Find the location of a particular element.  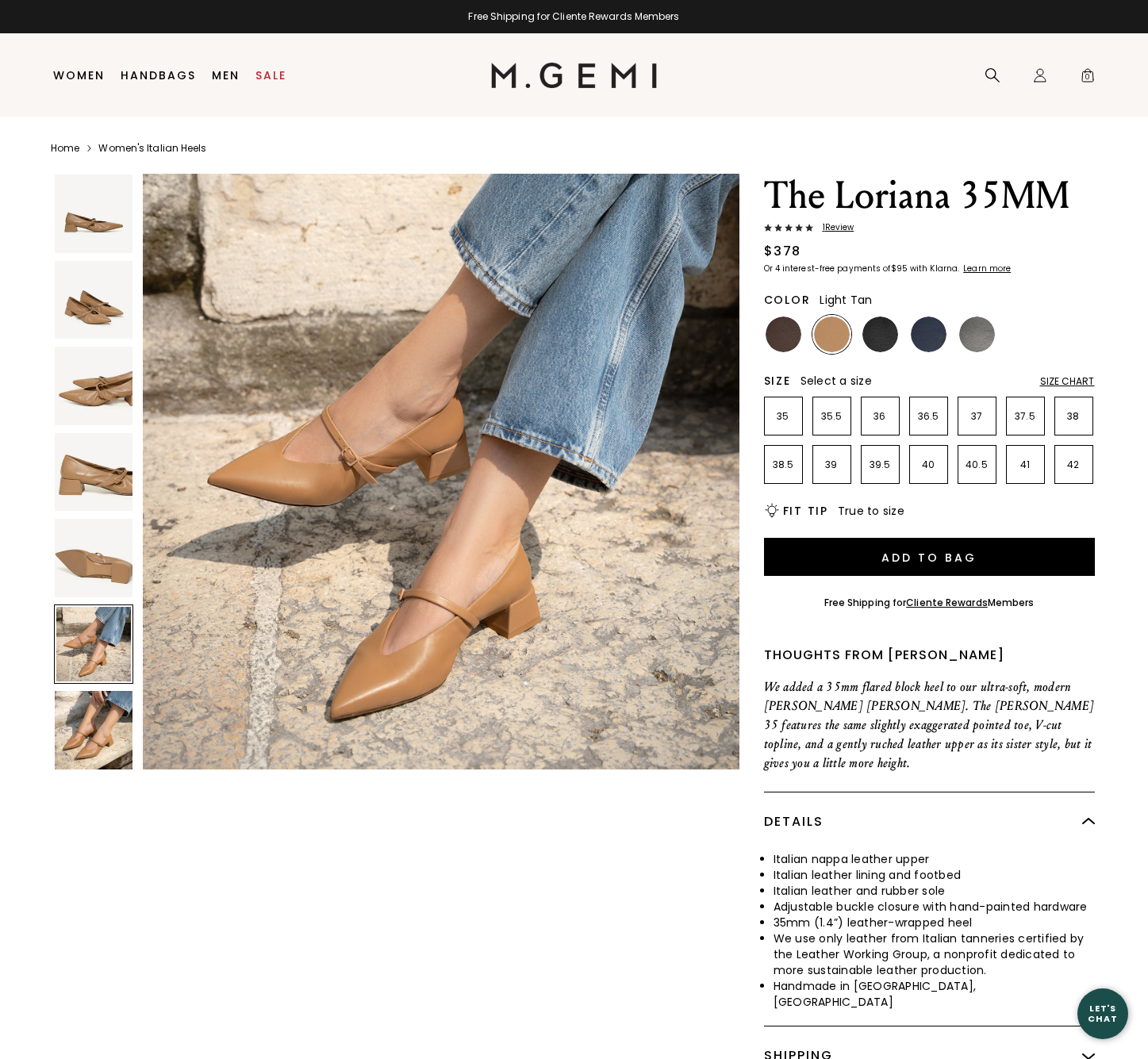

a: Women is located at coordinates (79, 75).